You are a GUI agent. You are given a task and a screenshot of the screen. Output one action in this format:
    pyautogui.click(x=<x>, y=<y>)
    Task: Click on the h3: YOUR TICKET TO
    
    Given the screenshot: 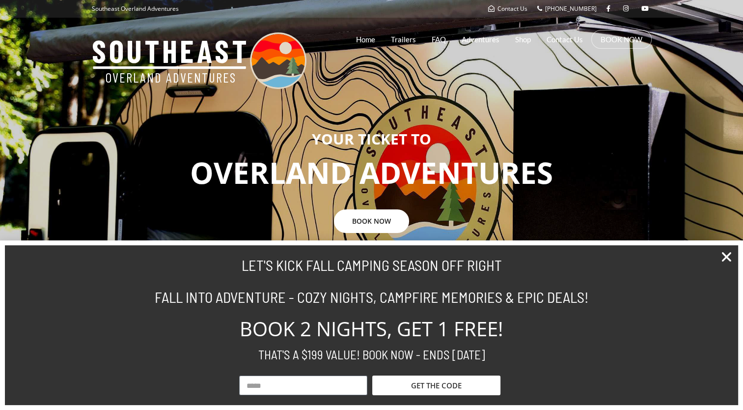 What is the action you would take?
    pyautogui.click(x=371, y=139)
    